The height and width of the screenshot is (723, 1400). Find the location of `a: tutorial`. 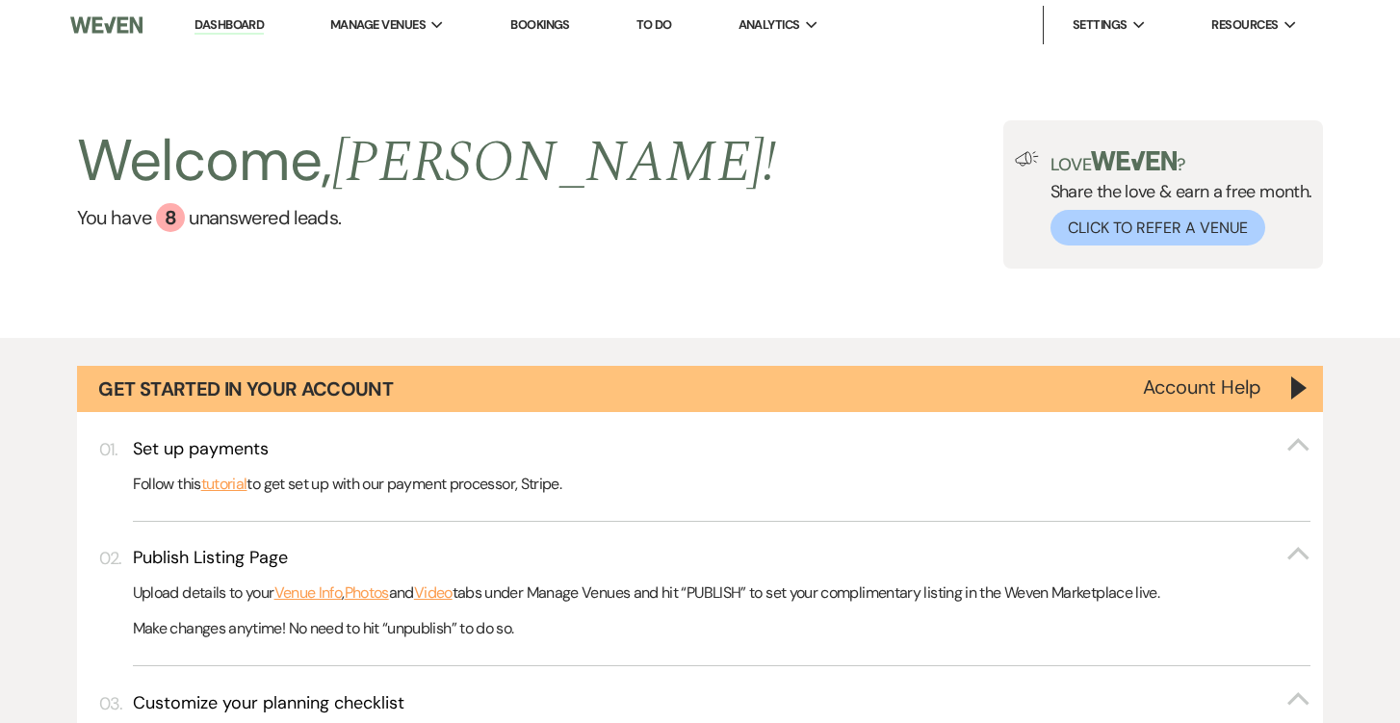

a: tutorial is located at coordinates (224, 484).